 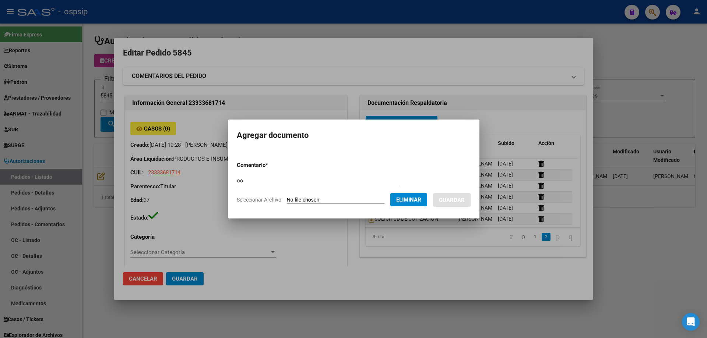 I want to click on button: Eliminar, so click(x=409, y=200).